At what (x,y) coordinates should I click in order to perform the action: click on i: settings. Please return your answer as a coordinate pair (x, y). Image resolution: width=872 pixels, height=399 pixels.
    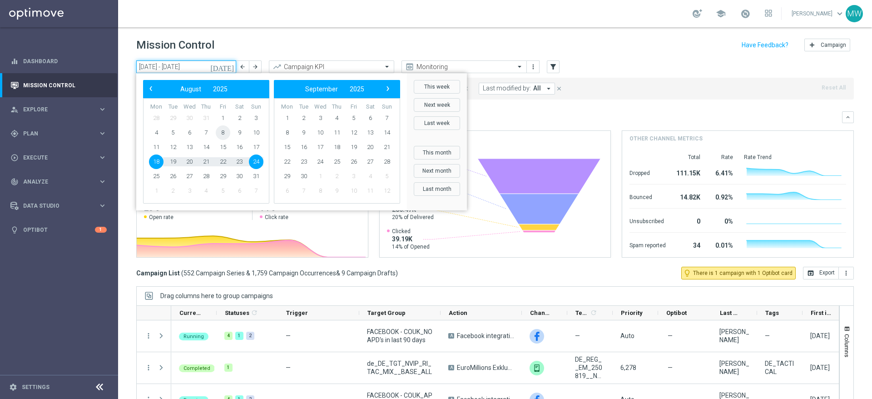
    Looking at the image, I should click on (13, 387).